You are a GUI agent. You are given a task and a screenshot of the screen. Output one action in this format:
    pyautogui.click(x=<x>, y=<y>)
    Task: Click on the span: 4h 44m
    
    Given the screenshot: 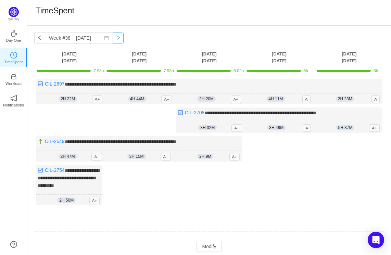 What is the action you would take?
    pyautogui.click(x=137, y=99)
    